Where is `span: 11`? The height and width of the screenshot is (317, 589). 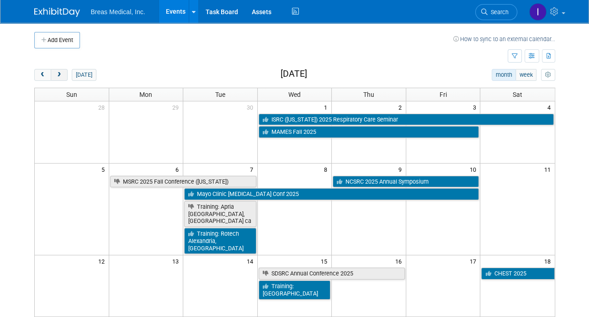
span: 11 is located at coordinates (549, 169).